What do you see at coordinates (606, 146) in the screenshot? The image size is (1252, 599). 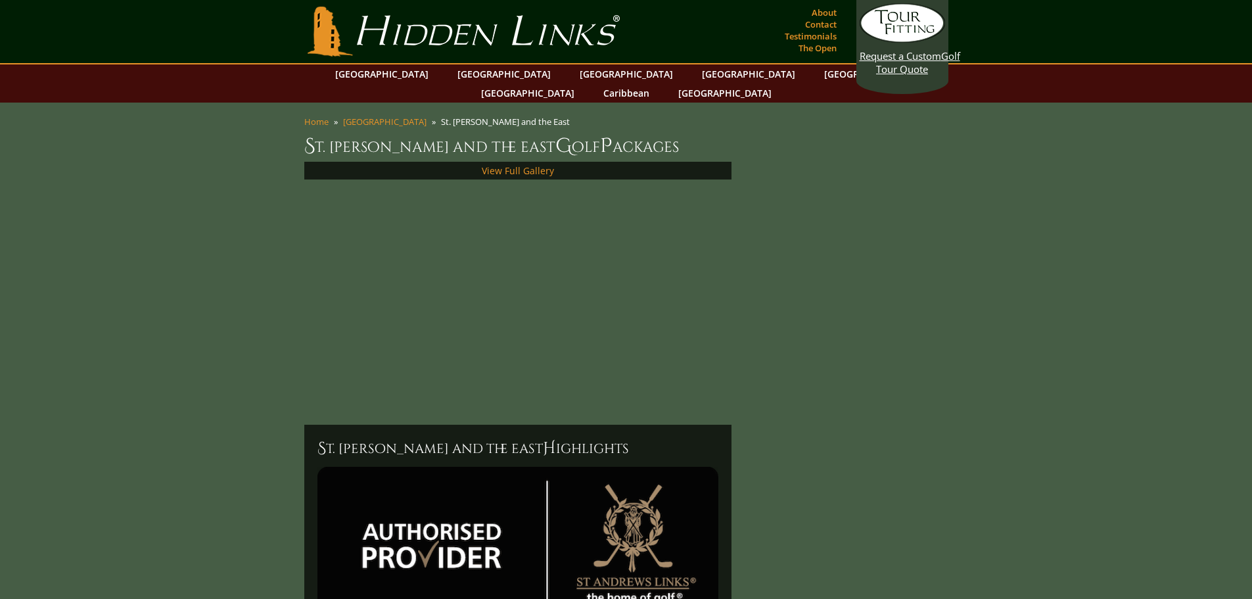 I see `span: P` at bounding box center [606, 146].